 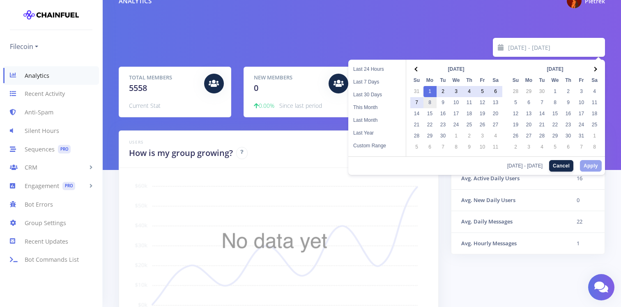 What do you see at coordinates (181, 153) in the screenshot?
I see `h2: How is my group growing?` at bounding box center [181, 153].